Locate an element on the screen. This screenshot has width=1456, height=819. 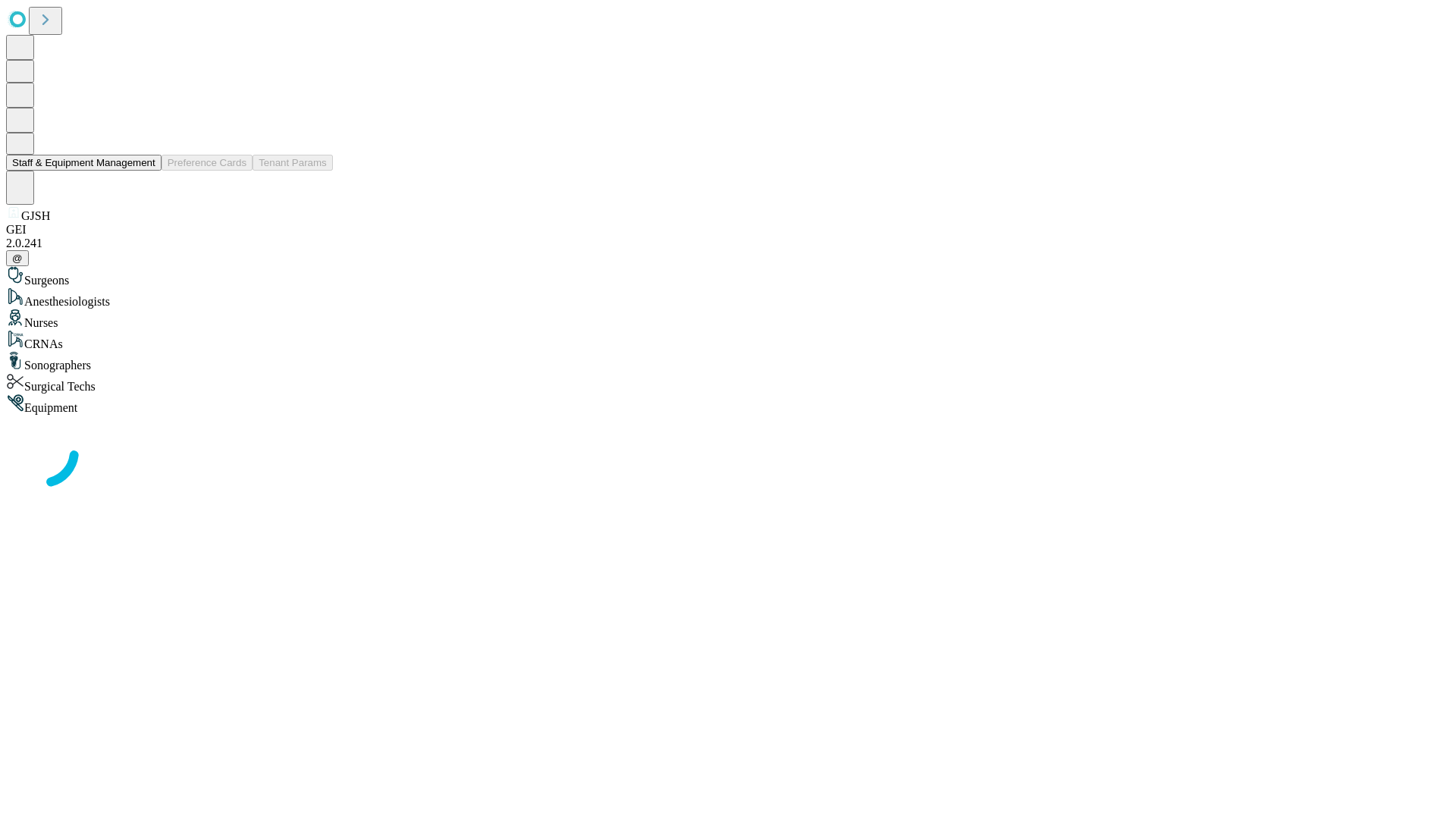
div: Surgeons is located at coordinates (728, 276).